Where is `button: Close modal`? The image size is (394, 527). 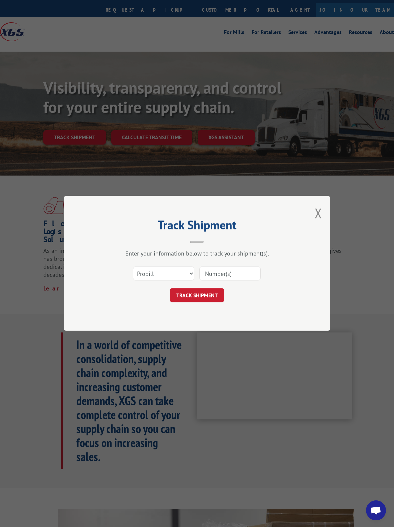
button: Close modal is located at coordinates (318, 213).